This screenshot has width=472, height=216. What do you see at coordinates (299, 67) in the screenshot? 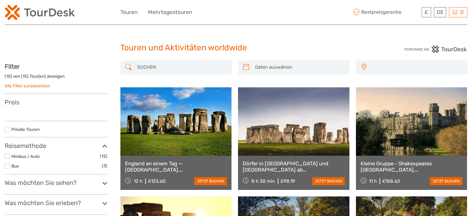
I see `input: Daten auswählen` at bounding box center [299, 67].